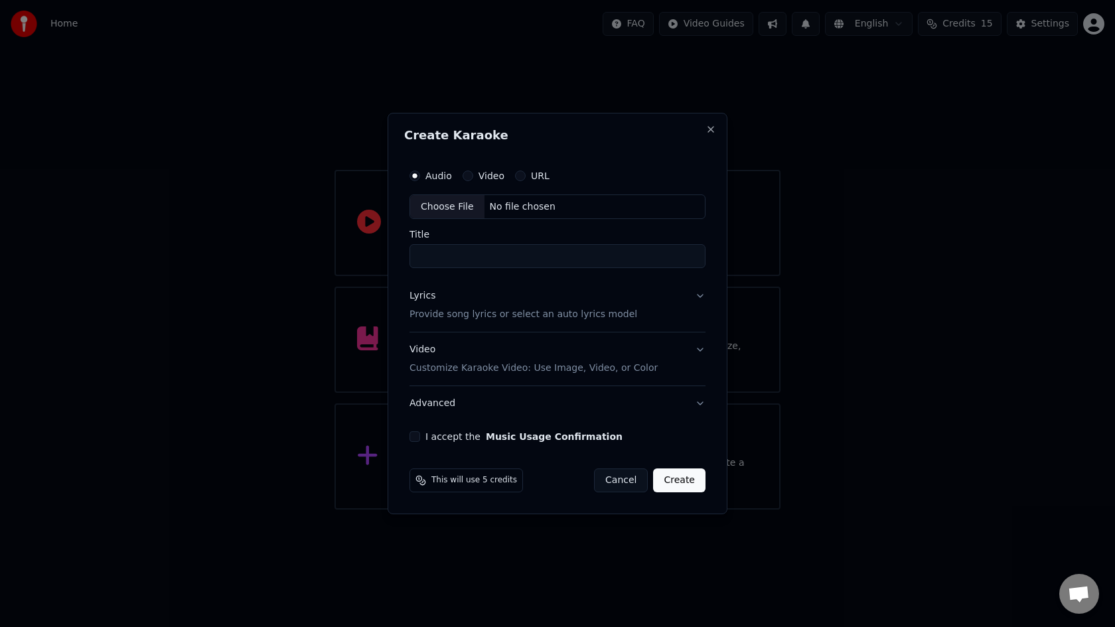 The image size is (1115, 627). Describe the element at coordinates (534, 368) in the screenshot. I see `p: Customize Karaoke Video: Use Image, Video, or Color` at that location.